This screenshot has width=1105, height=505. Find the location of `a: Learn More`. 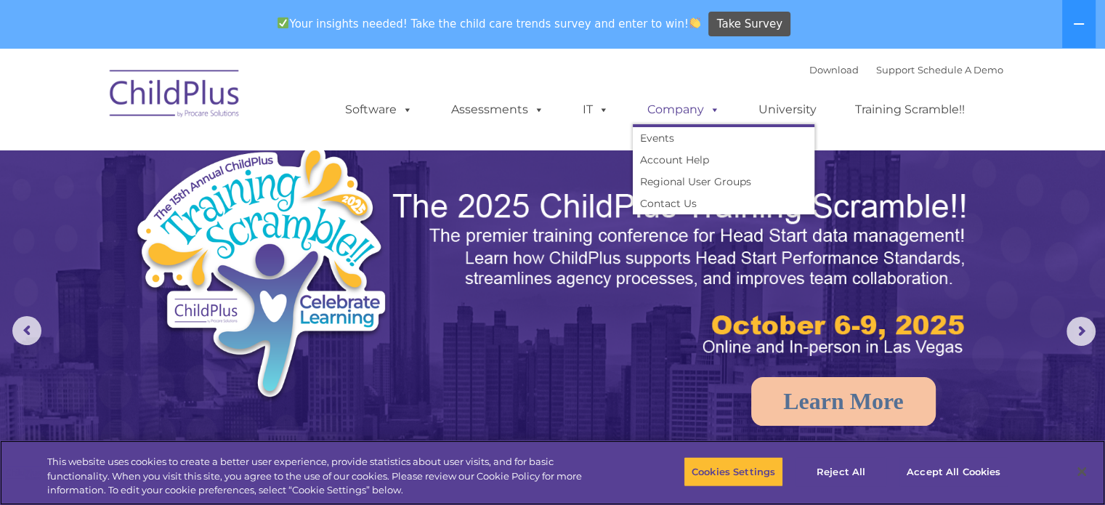

a: Learn More is located at coordinates (844, 401).